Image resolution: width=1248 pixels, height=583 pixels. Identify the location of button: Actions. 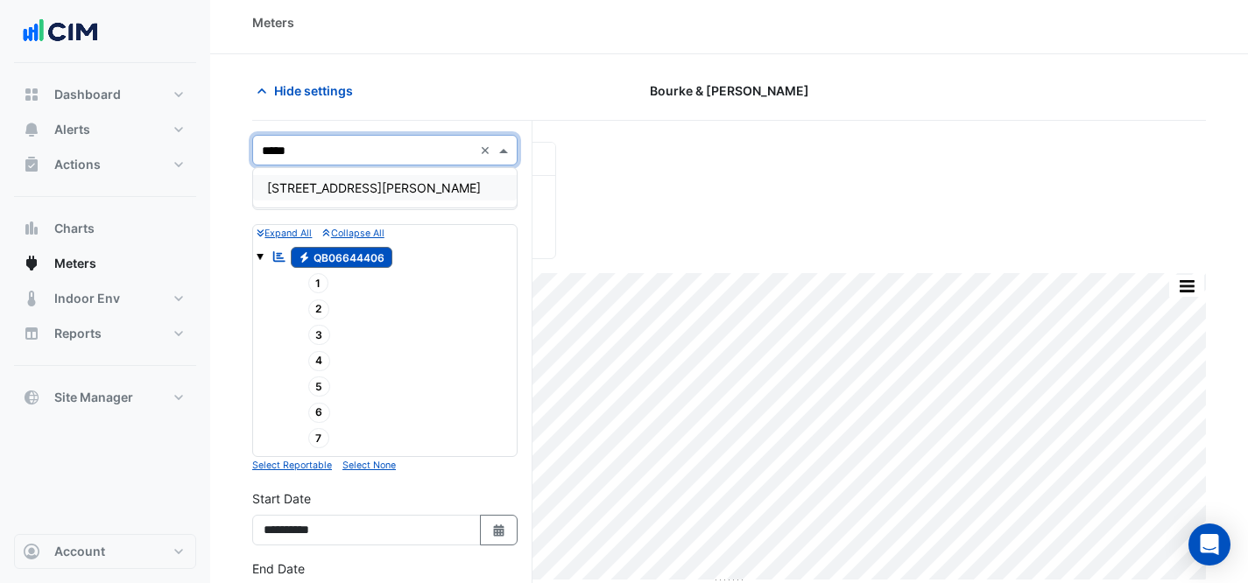
(105, 165).